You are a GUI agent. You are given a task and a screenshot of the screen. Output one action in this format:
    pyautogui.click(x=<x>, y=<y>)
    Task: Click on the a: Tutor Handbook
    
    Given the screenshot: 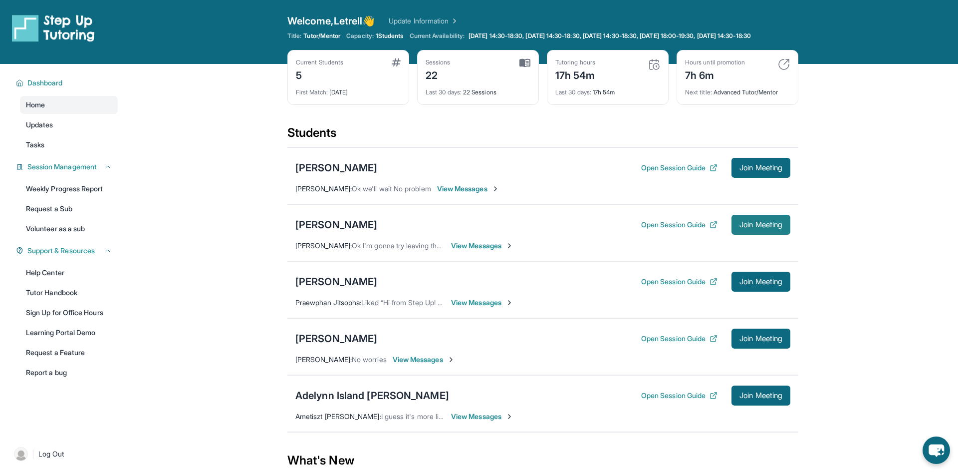 What is the action you would take?
    pyautogui.click(x=69, y=293)
    